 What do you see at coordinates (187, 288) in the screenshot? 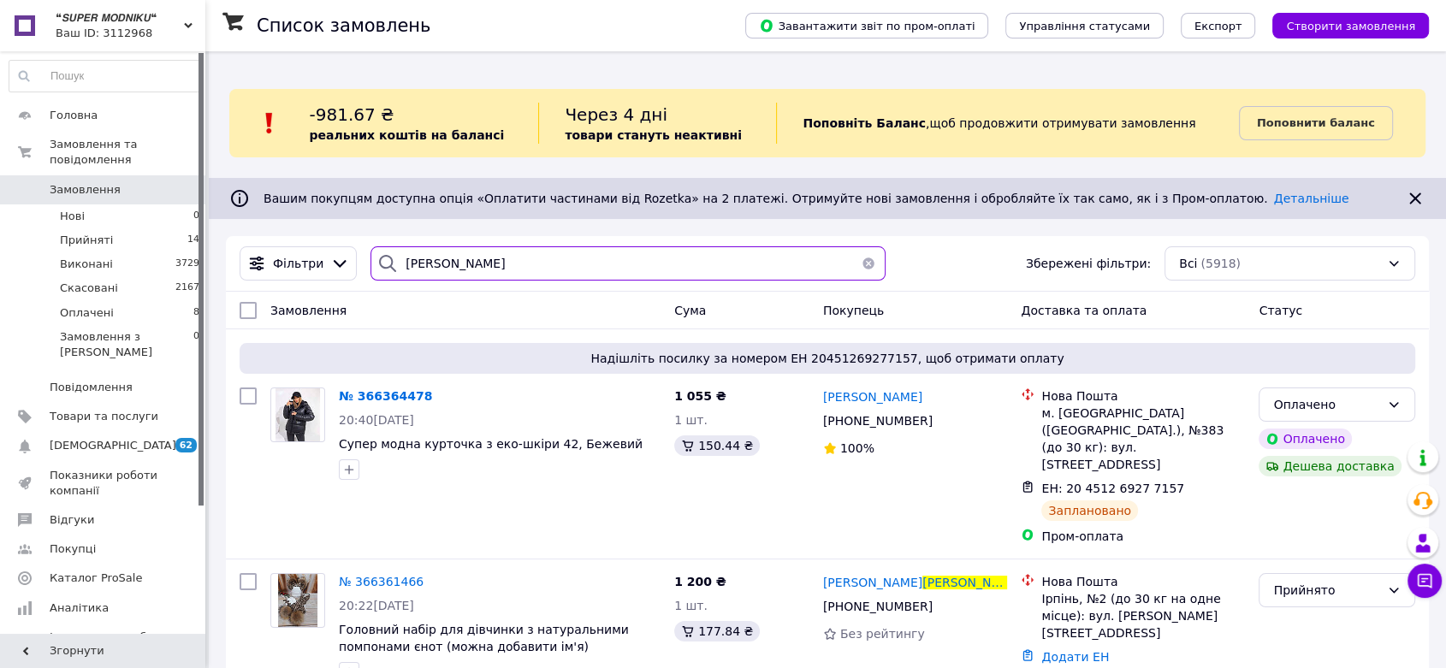
I see `span: 2167` at bounding box center [187, 288].